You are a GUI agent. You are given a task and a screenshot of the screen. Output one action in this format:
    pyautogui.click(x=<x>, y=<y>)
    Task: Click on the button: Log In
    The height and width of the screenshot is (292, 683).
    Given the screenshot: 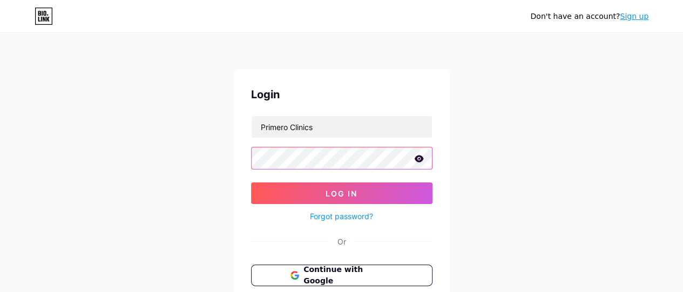 What is the action you would take?
    pyautogui.click(x=342, y=193)
    